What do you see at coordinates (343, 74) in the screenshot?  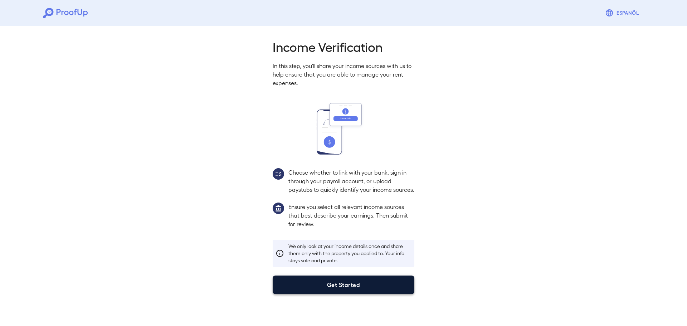 I see `p: In this step, you'll share your income sources with us to help ensure that you are able to manage...` at bounding box center [343, 74].